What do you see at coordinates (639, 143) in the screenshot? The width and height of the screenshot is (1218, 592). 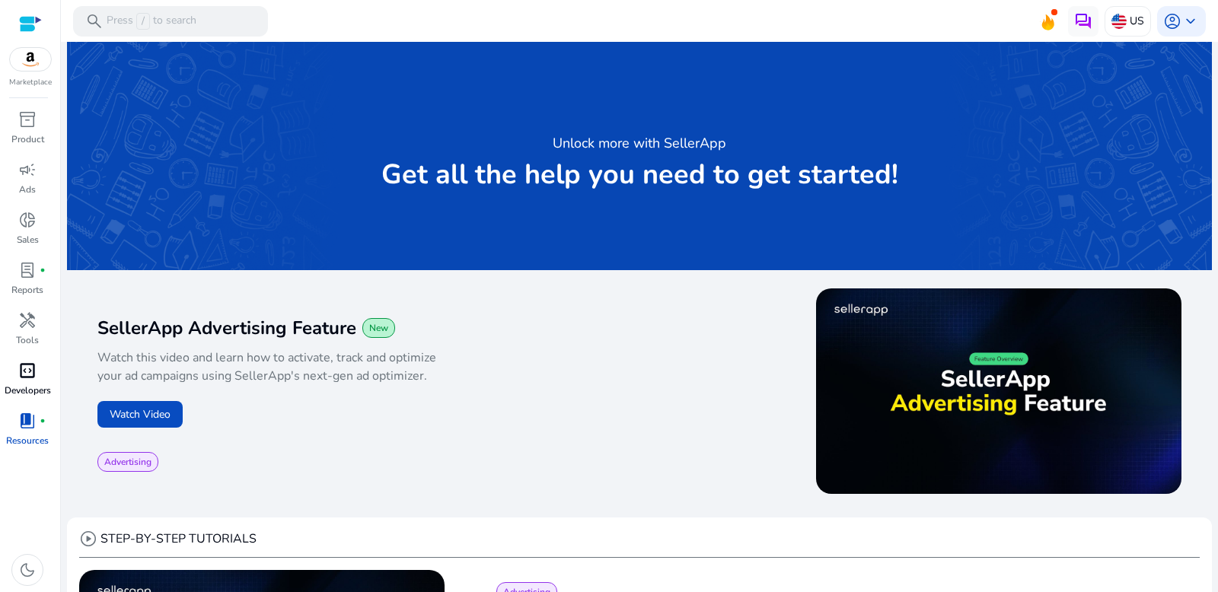 I see `h3: Unlock more with SellerApp` at bounding box center [639, 143].